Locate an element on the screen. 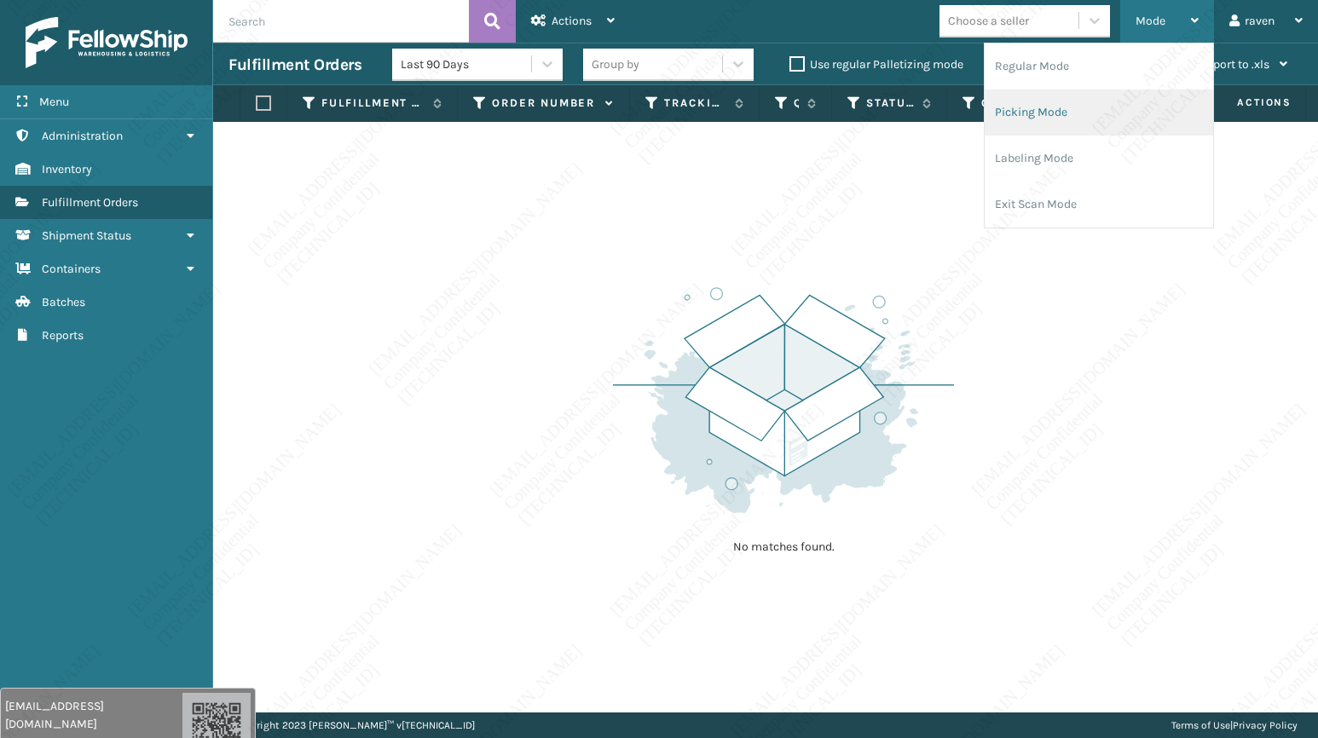 Image resolution: width=1318 pixels, height=738 pixels. img: logo is located at coordinates (107, 43).